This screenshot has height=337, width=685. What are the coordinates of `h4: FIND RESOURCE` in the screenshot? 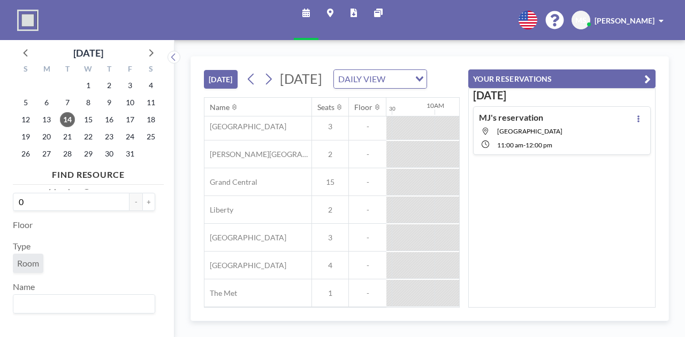 It's located at (88, 173).